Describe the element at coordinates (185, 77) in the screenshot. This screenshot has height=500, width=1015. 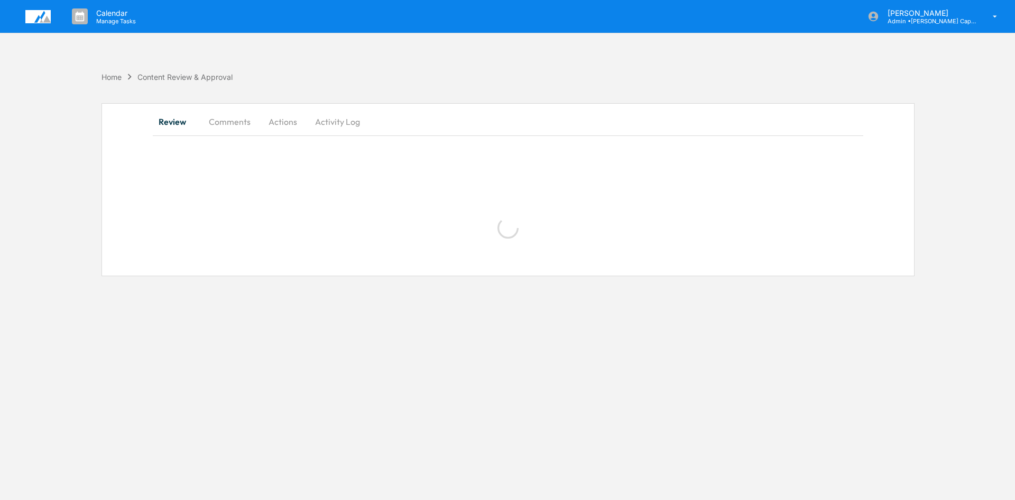
I see `div: Content Review & Approval` at that location.